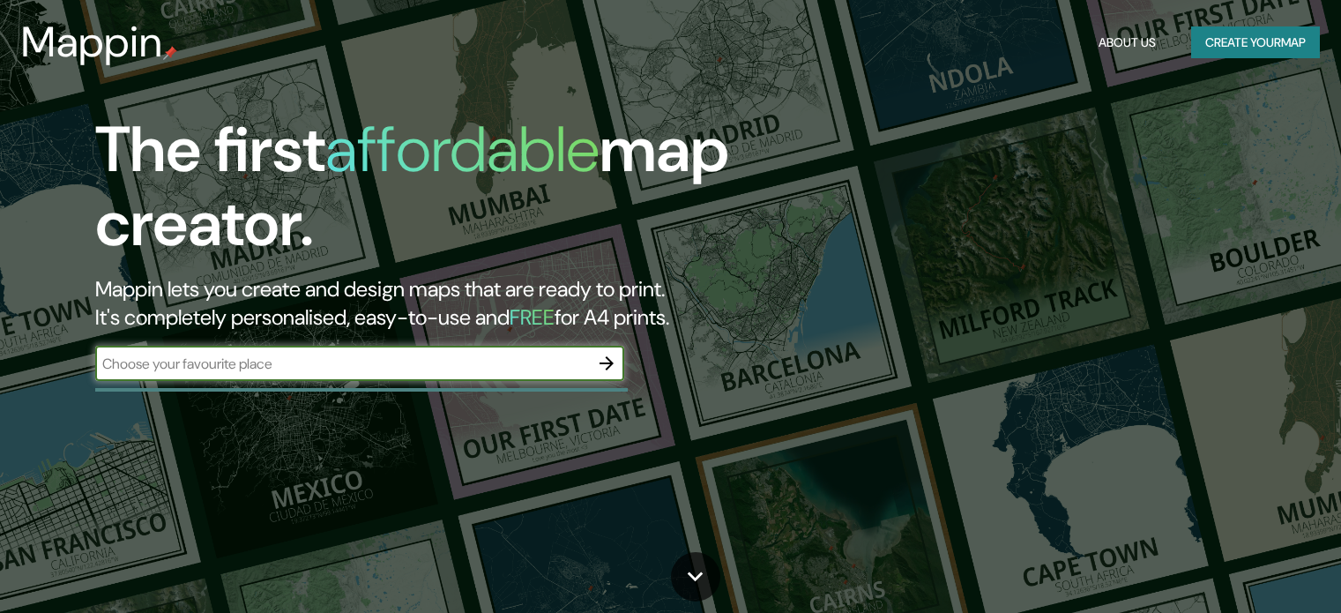  I want to click on img: mappin-pin, so click(170, 53).